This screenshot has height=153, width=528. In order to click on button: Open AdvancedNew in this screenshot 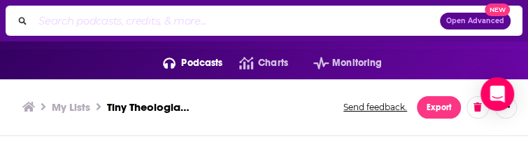, I will do `click(475, 21)`.